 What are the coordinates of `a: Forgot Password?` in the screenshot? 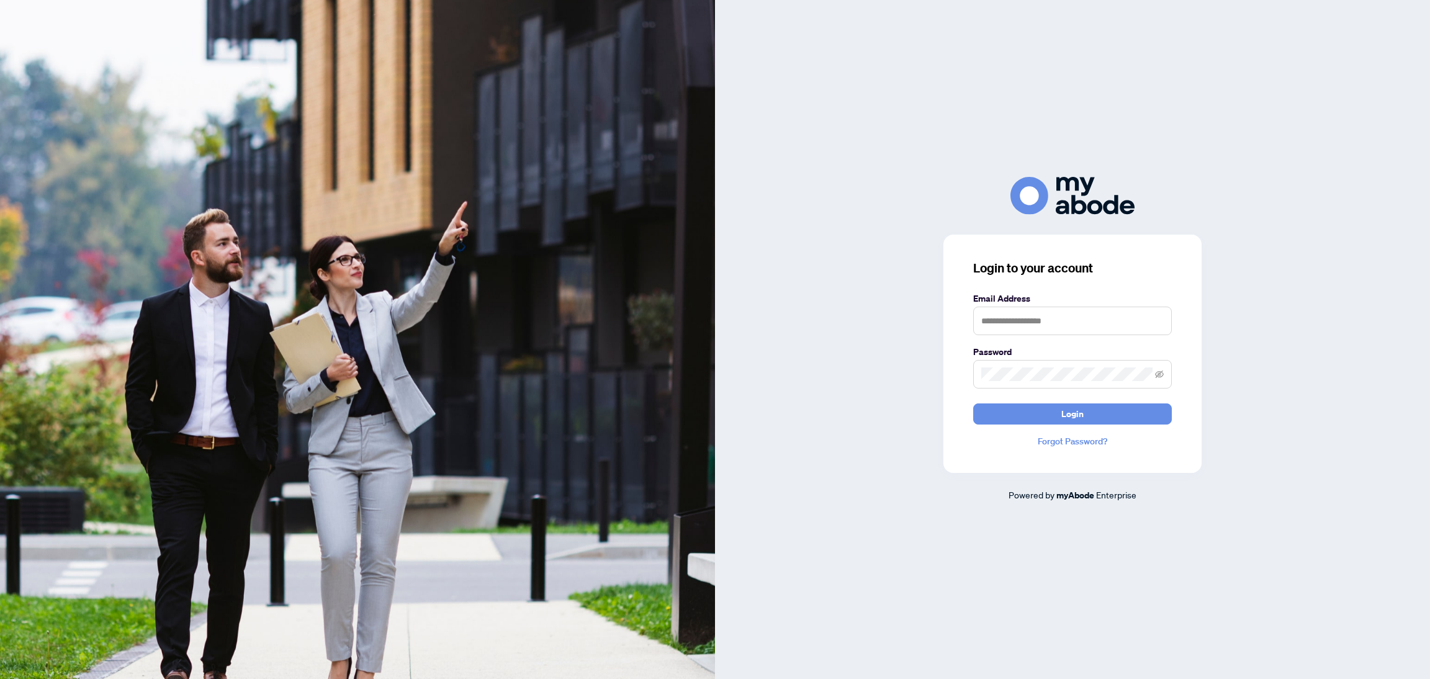 It's located at (1072, 441).